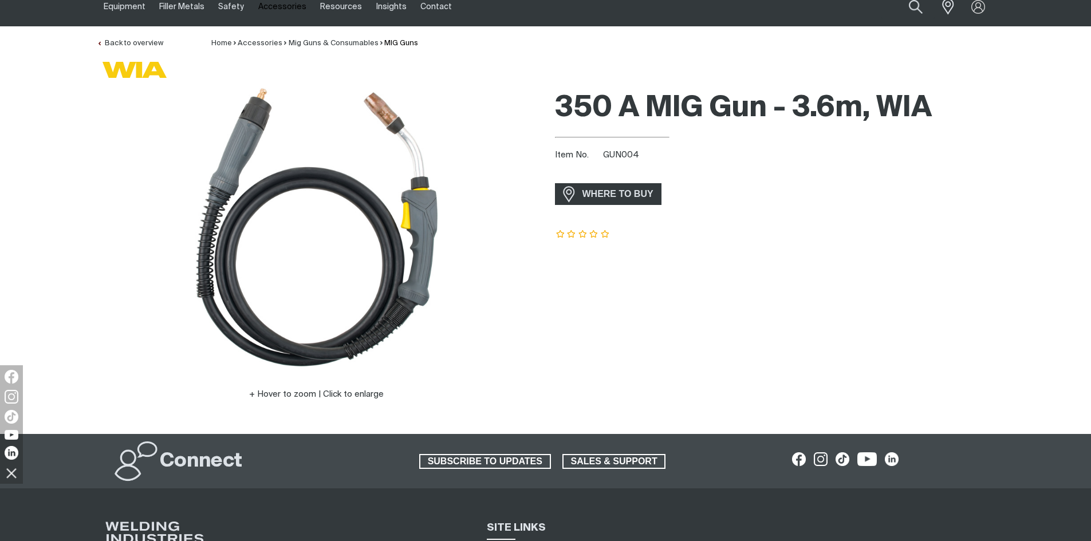 Image resolution: width=1091 pixels, height=541 pixels. Describe the element at coordinates (401, 43) in the screenshot. I see `a: MIG Guns` at that location.